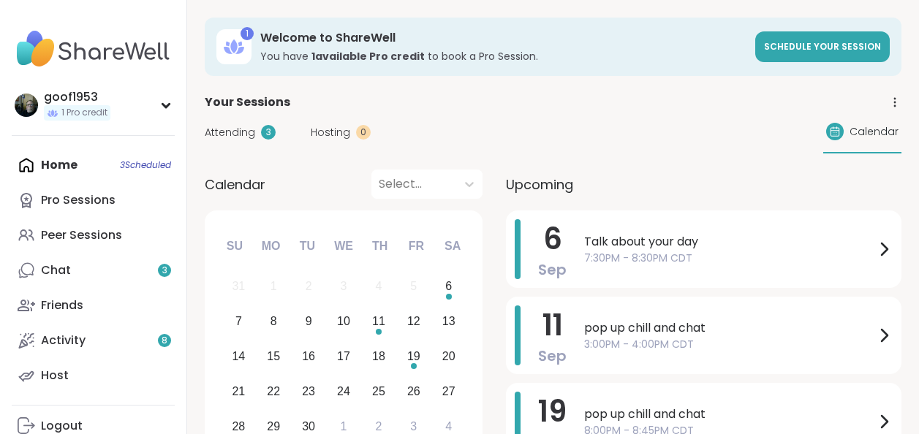 The image size is (919, 434). Describe the element at coordinates (274, 357) in the screenshot. I see `div: Choose Monday, September 15th, 2025` at that location.